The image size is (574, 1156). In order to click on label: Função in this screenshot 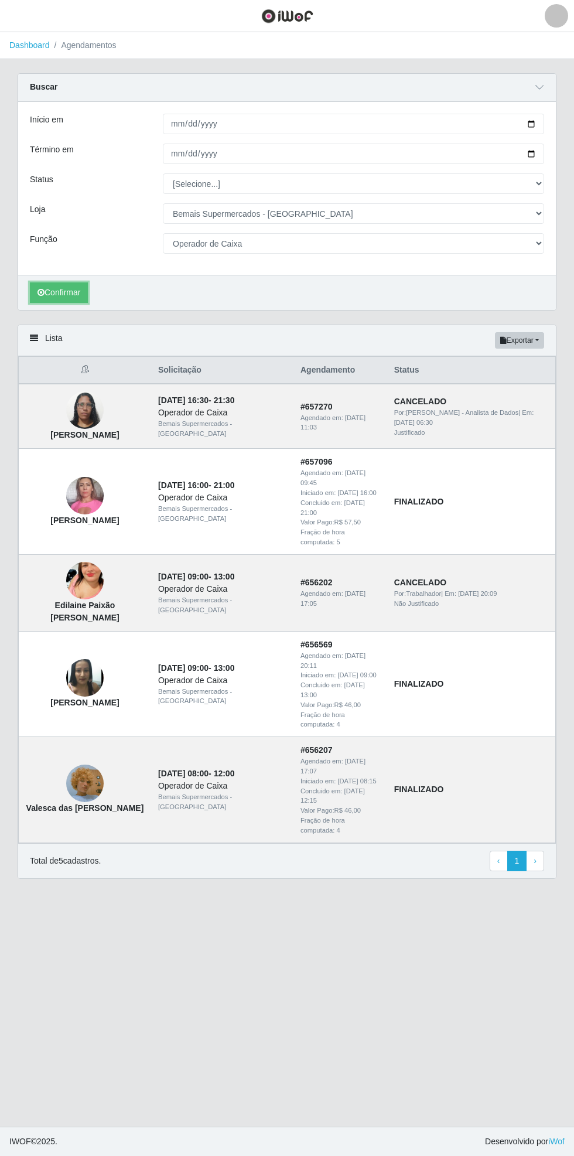, I will do `click(43, 239)`.